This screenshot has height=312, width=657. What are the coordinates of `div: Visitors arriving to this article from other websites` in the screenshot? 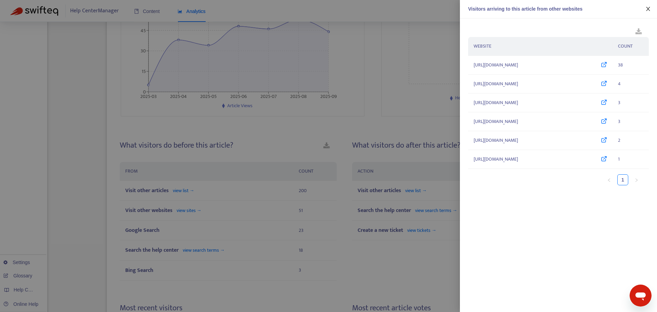 It's located at (558, 9).